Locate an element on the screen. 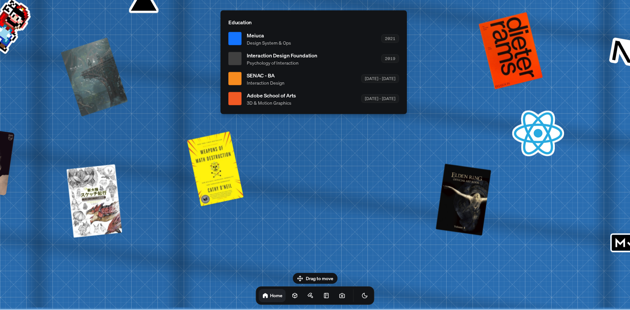 Image resolution: width=630 pixels, height=310 pixels. div: 2021 is located at coordinates (390, 38).